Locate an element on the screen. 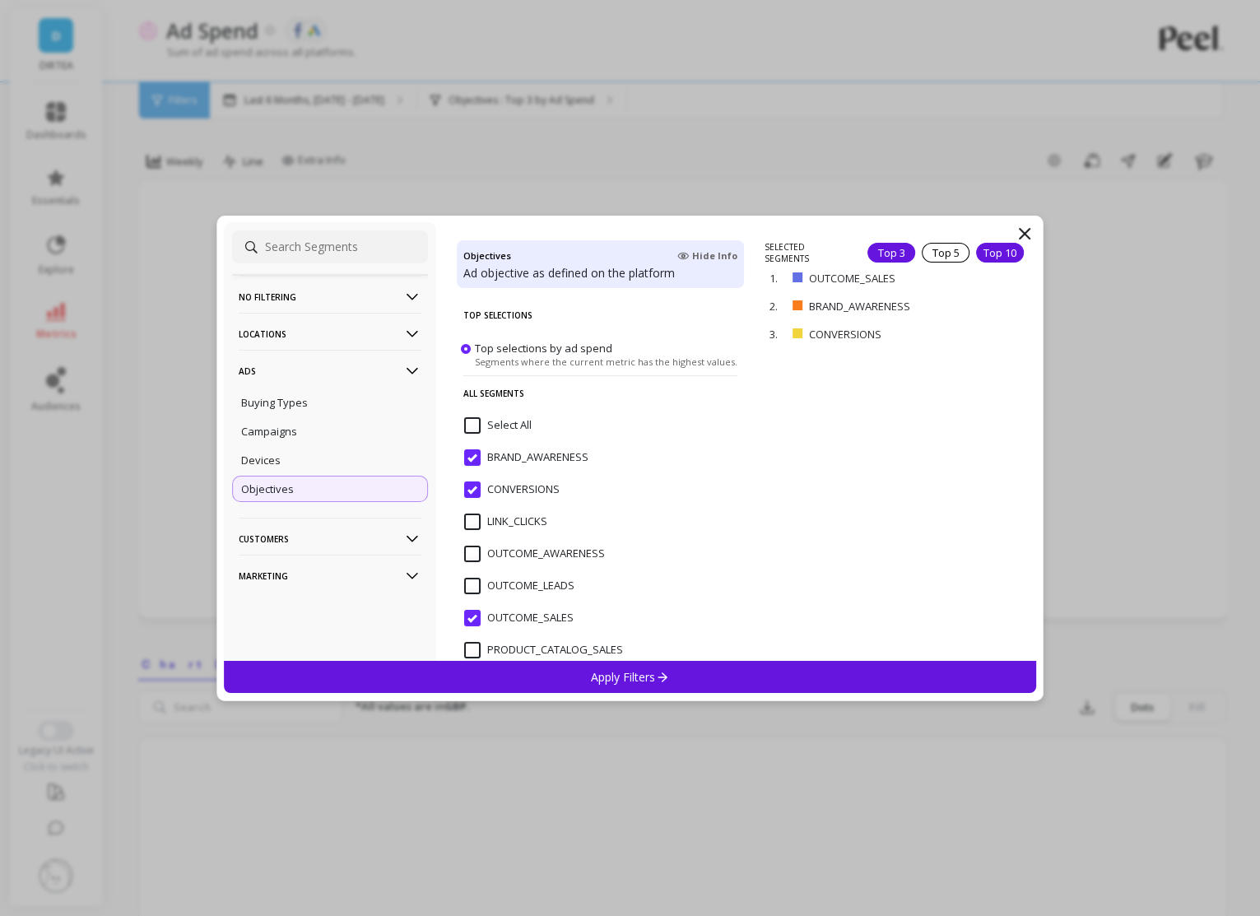 This screenshot has height=916, width=1260. div: Top 3 is located at coordinates (891, 253).